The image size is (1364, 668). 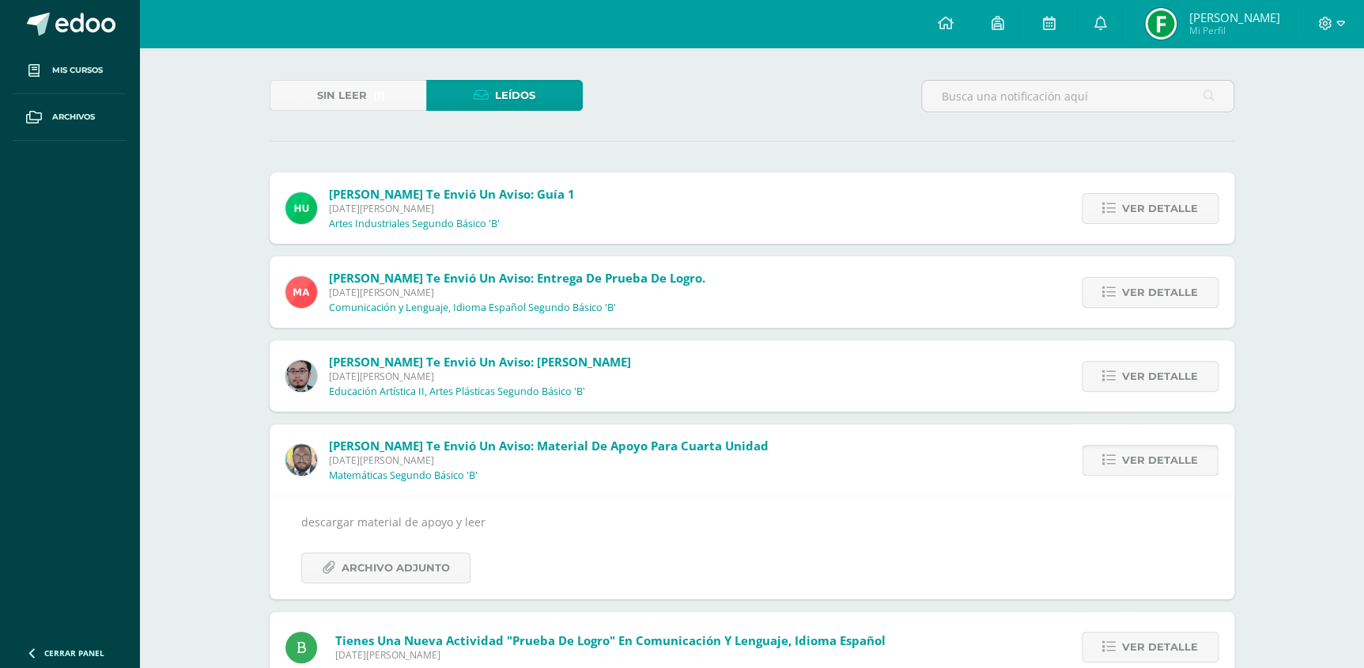 What do you see at coordinates (74, 653) in the screenshot?
I see `span: Cerrar panel` at bounding box center [74, 653].